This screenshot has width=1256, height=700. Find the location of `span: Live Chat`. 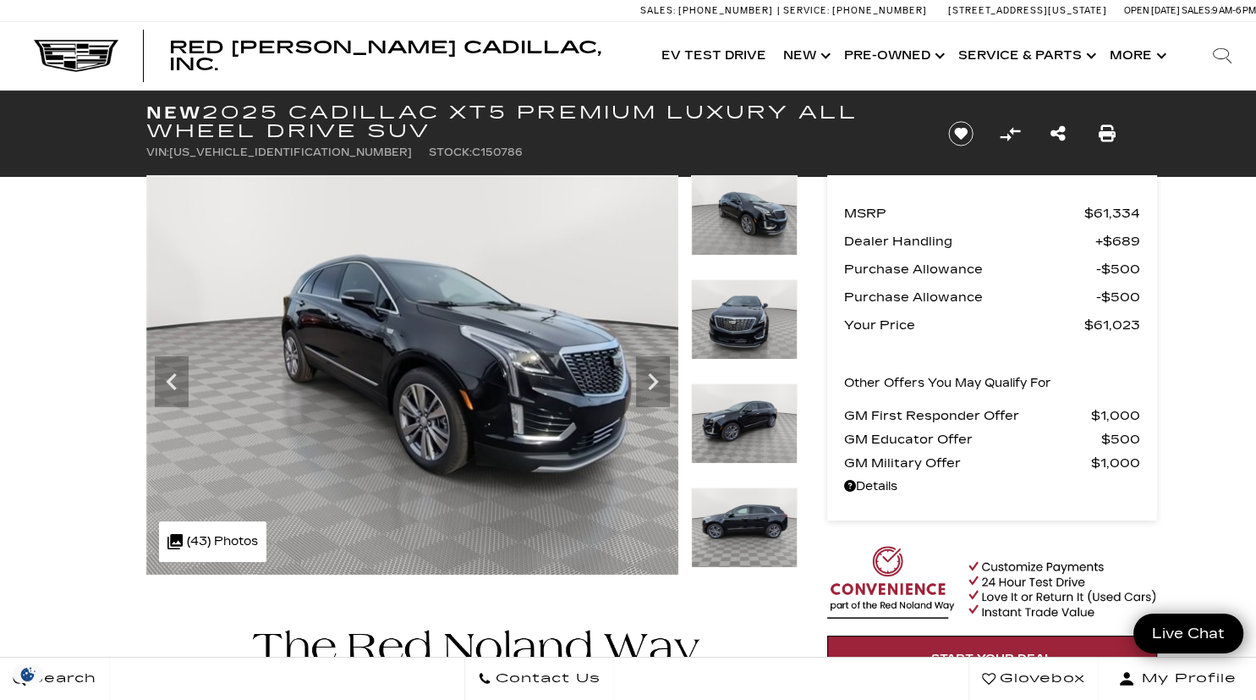

span: Live Chat is located at coordinates (1188, 633).